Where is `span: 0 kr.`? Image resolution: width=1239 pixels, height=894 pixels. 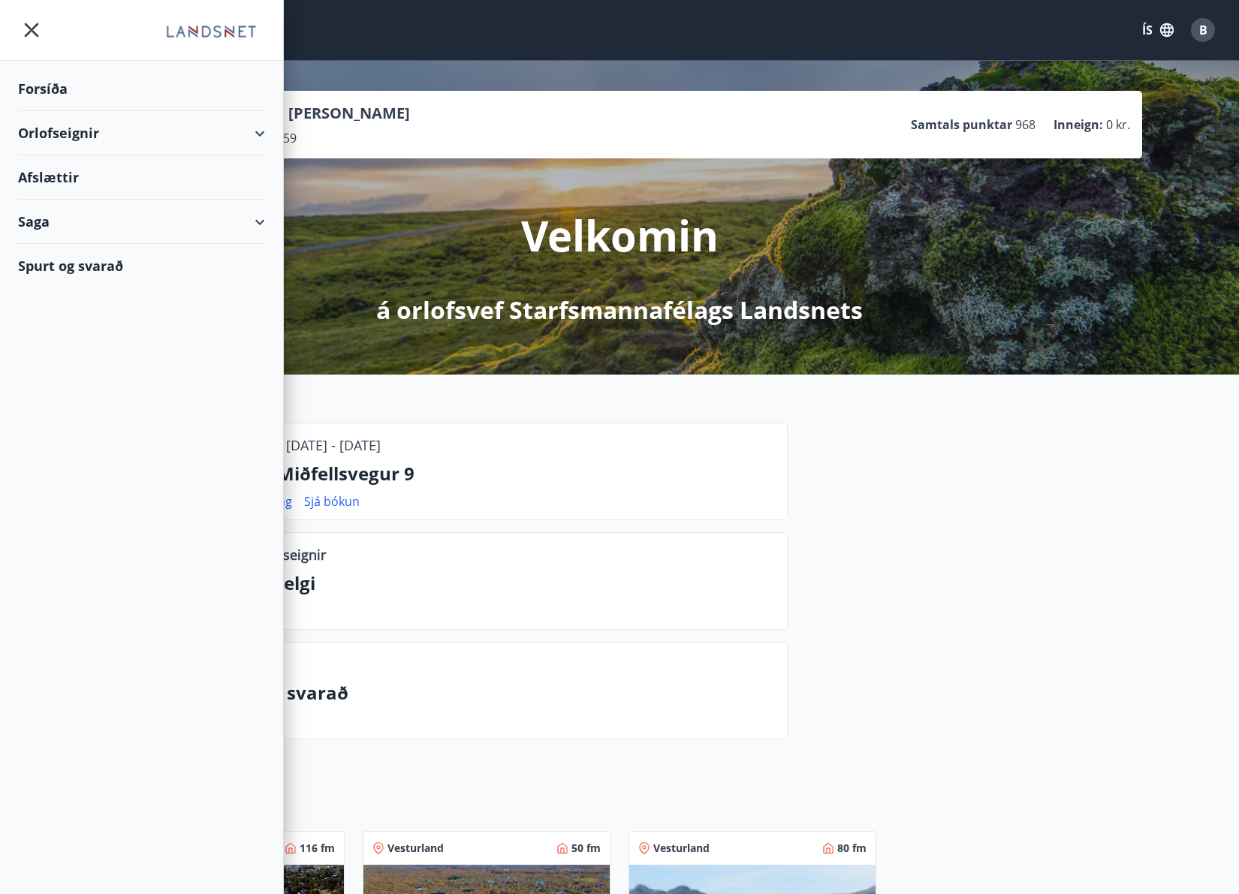
span: 0 kr. is located at coordinates (1118, 125).